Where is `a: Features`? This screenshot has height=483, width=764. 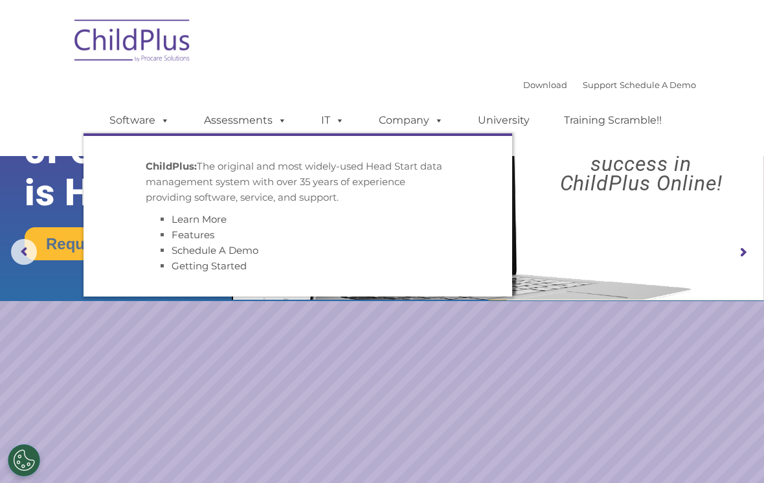 a: Features is located at coordinates (193, 234).